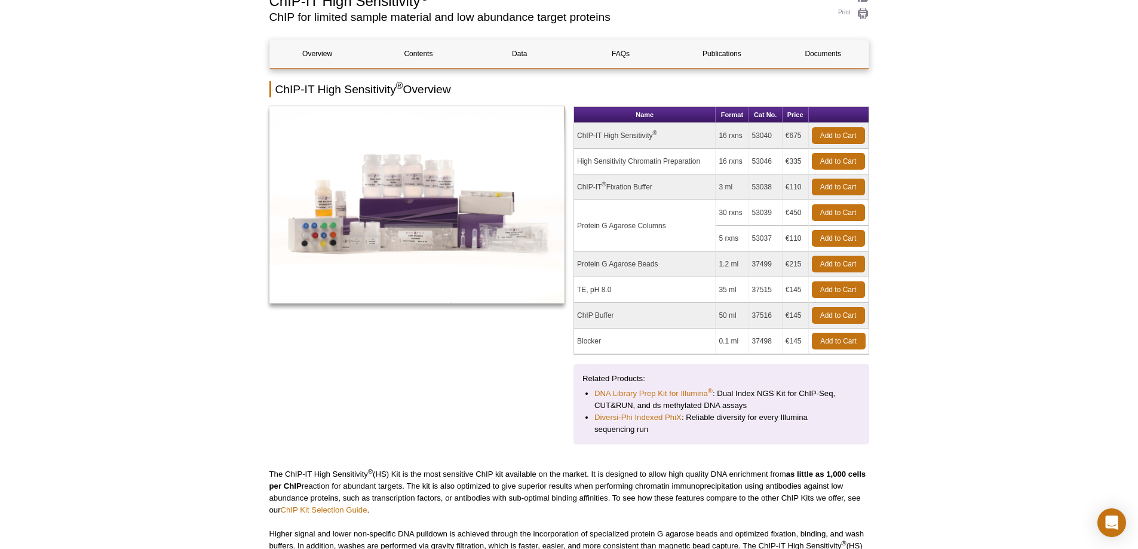 The width and height of the screenshot is (1138, 549). I want to click on td: 53038, so click(765, 187).